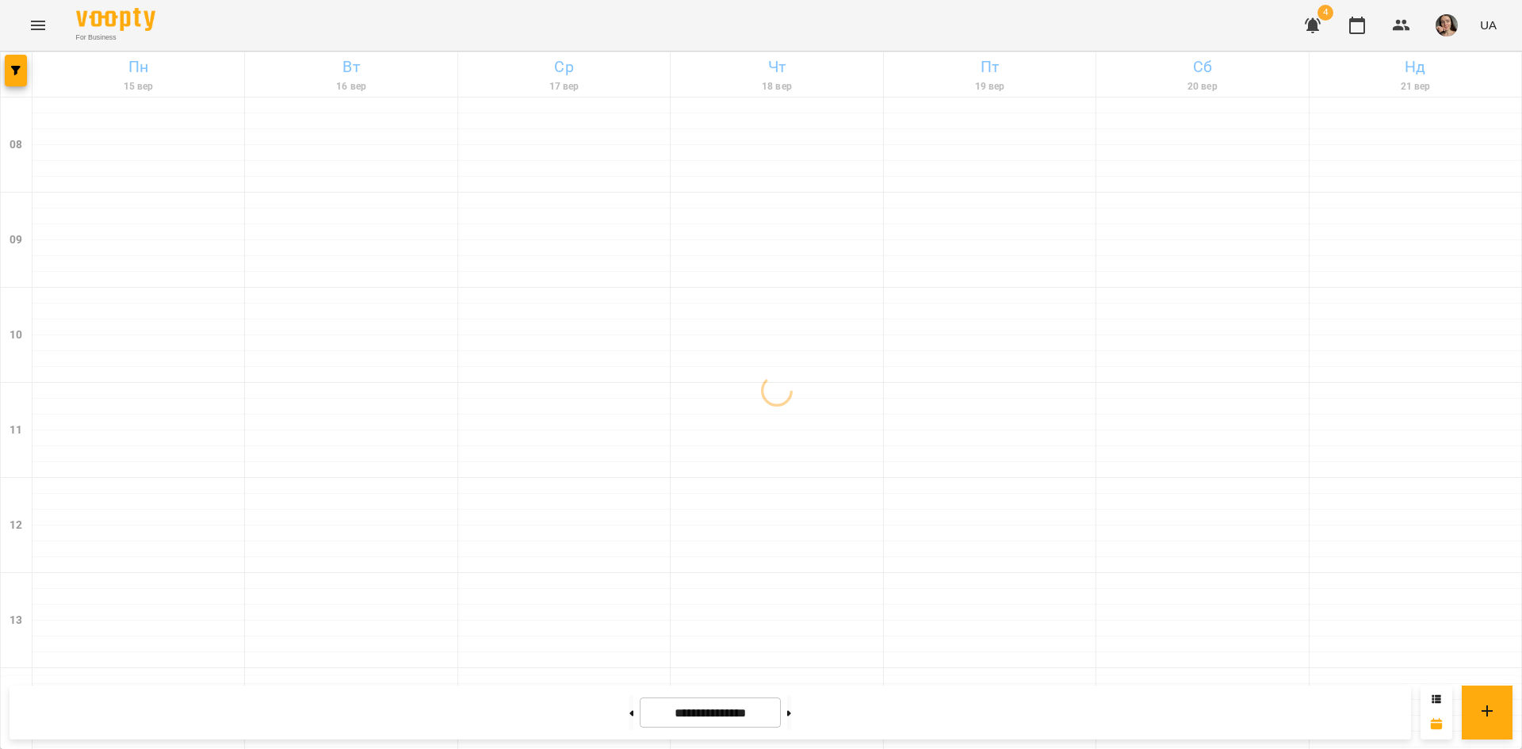  I want to click on h6: Ср, so click(564, 67).